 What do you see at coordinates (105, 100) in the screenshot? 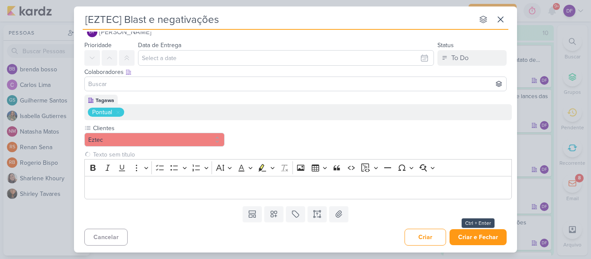
I see `div: Tagawa` at bounding box center [105, 100].